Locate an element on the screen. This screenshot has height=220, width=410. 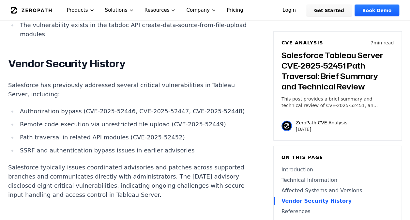
img: ZeroPath CVE Analysis is located at coordinates (287, 126).